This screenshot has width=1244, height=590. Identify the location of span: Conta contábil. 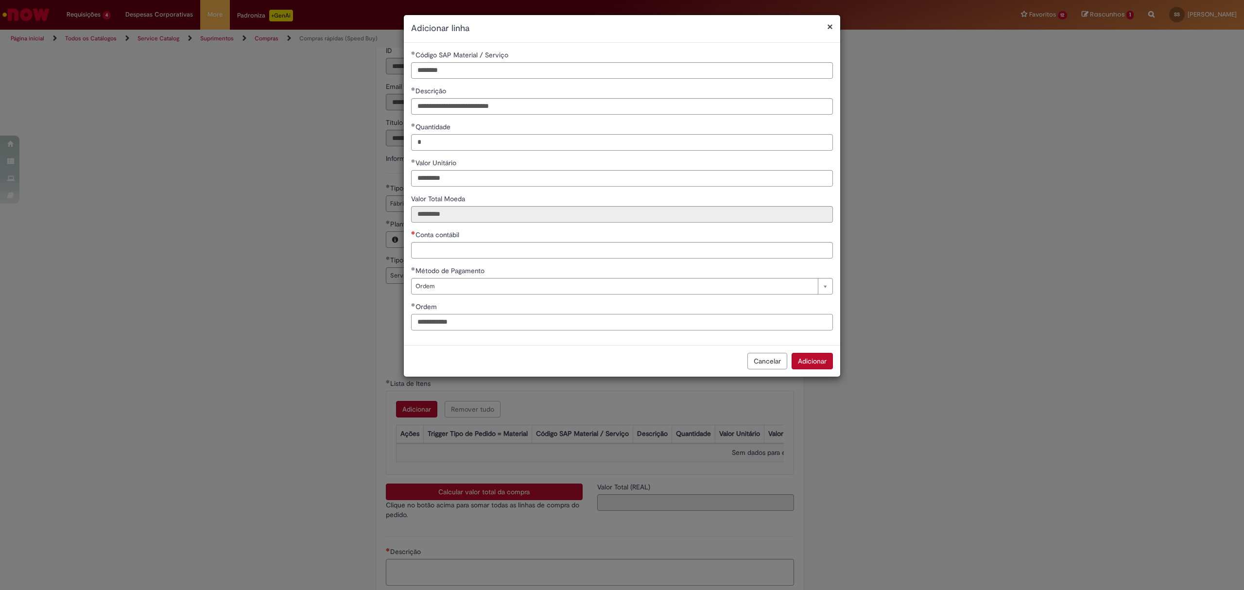
(438, 235).